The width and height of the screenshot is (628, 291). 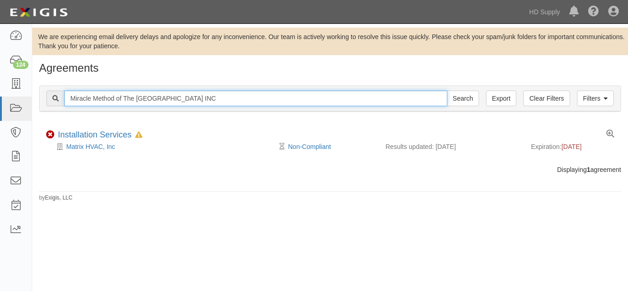 What do you see at coordinates (21, 65) in the screenshot?
I see `div: 124` at bounding box center [21, 65].